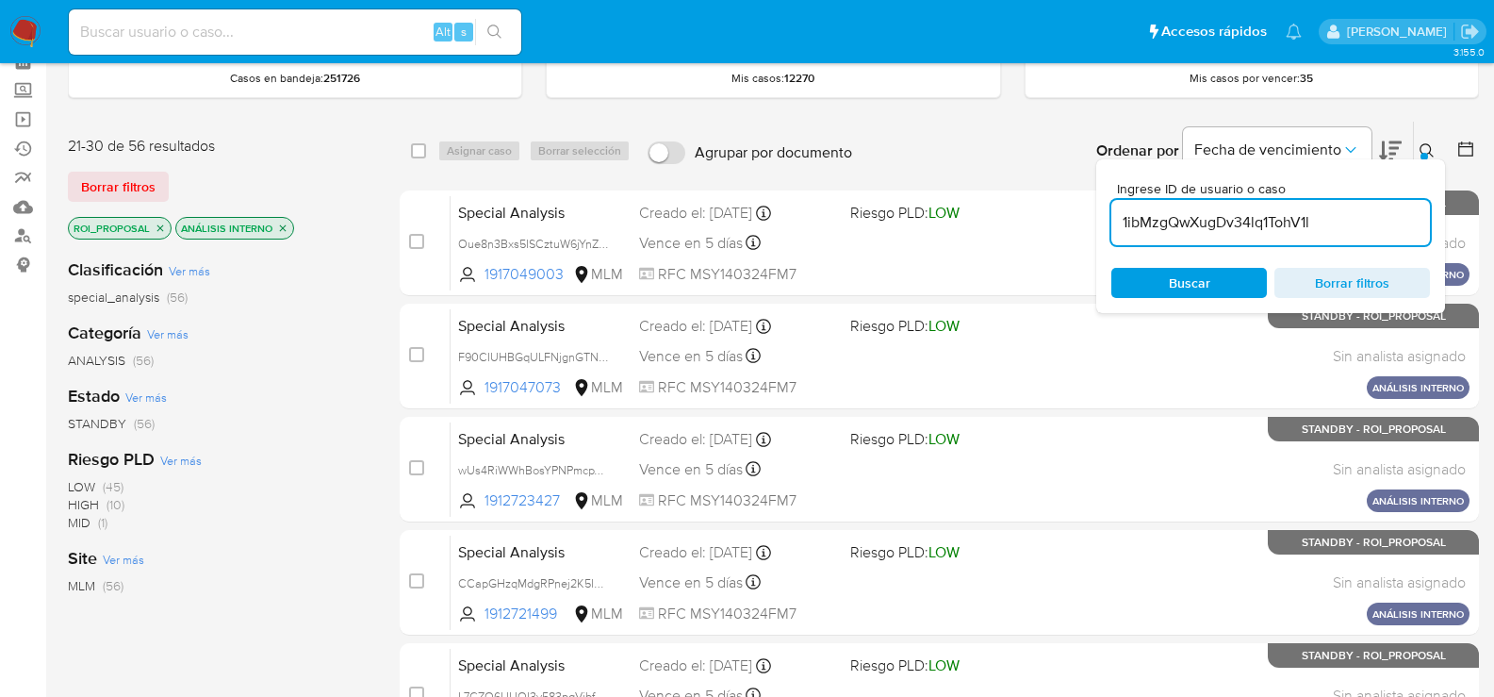 Image resolution: width=1494 pixels, height=697 pixels. Describe the element at coordinates (1470, 31) in the screenshot. I see `a: Salir` at that location.